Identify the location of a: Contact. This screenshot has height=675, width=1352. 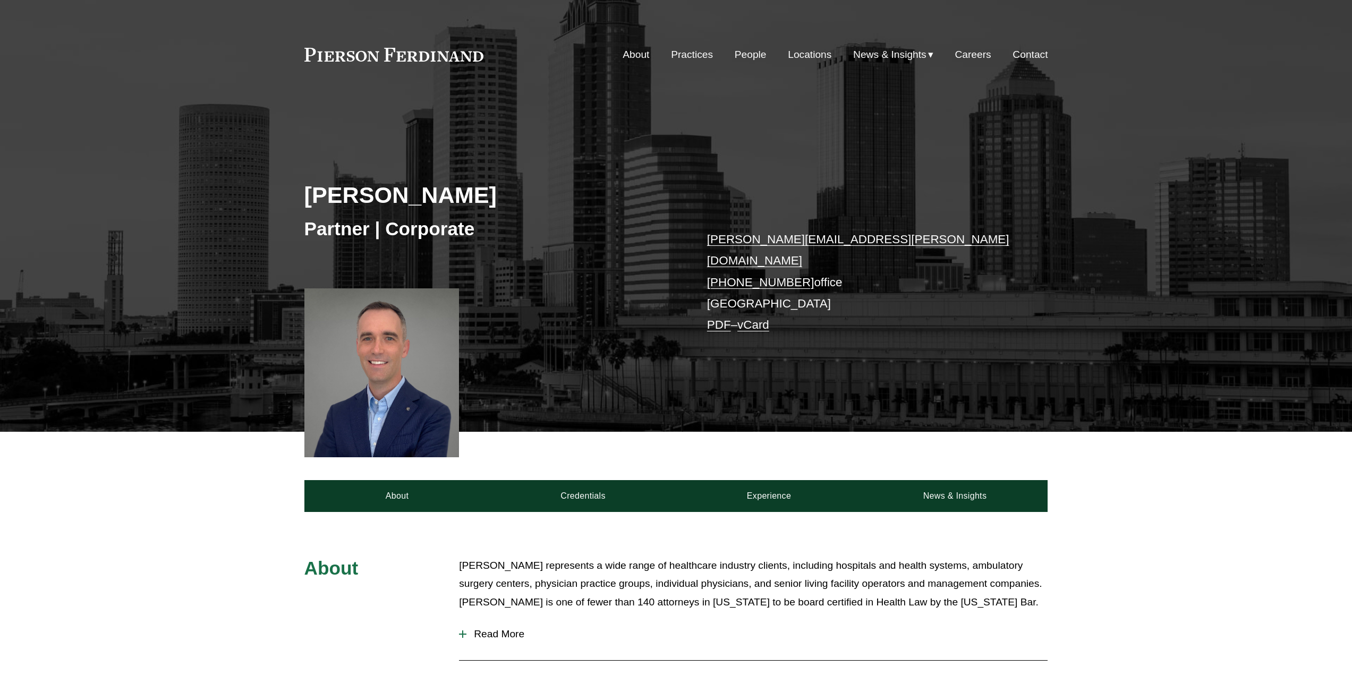
(1030, 55).